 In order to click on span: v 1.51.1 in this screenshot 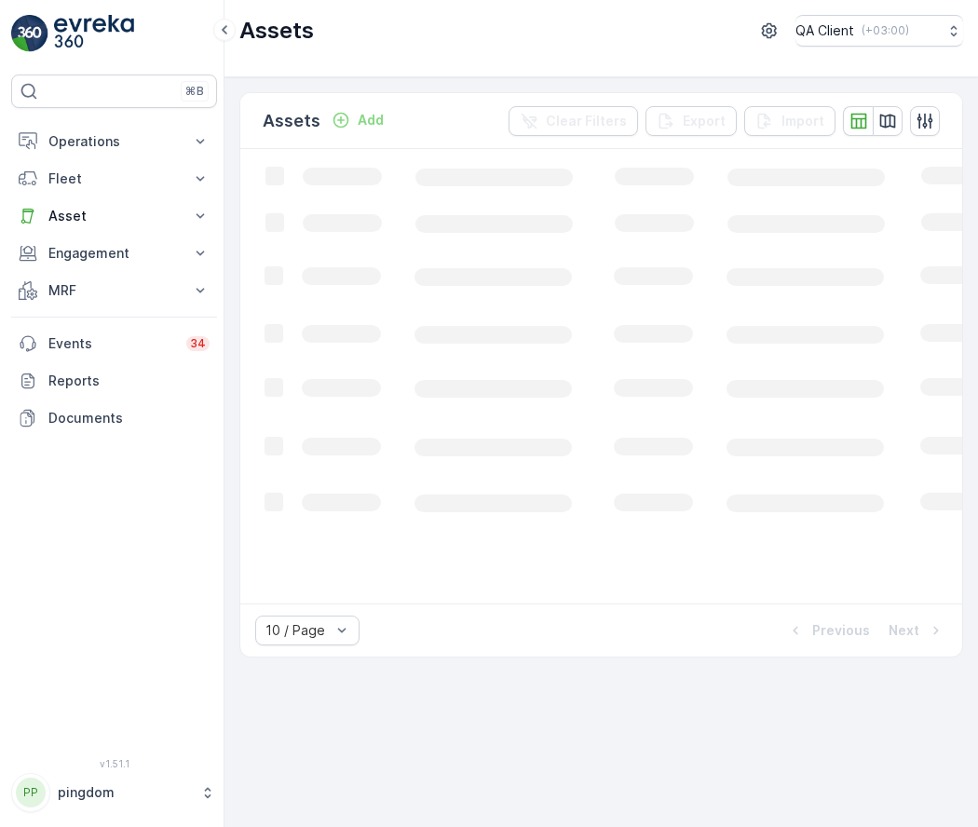, I will do `click(114, 763)`.